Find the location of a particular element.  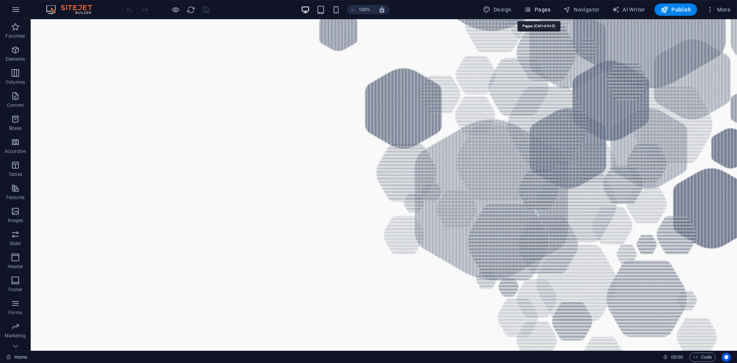

span: More is located at coordinates (718, 10).